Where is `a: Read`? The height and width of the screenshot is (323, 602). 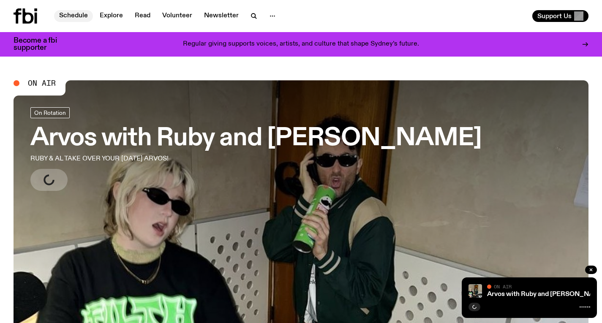 a: Read is located at coordinates (142, 16).